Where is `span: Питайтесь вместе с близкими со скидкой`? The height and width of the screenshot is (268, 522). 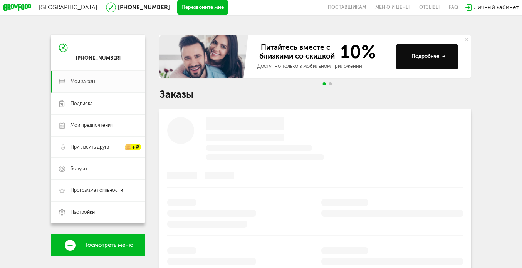 span: Питайтесь вместе с близкими со скидкой is located at coordinates (296, 52).